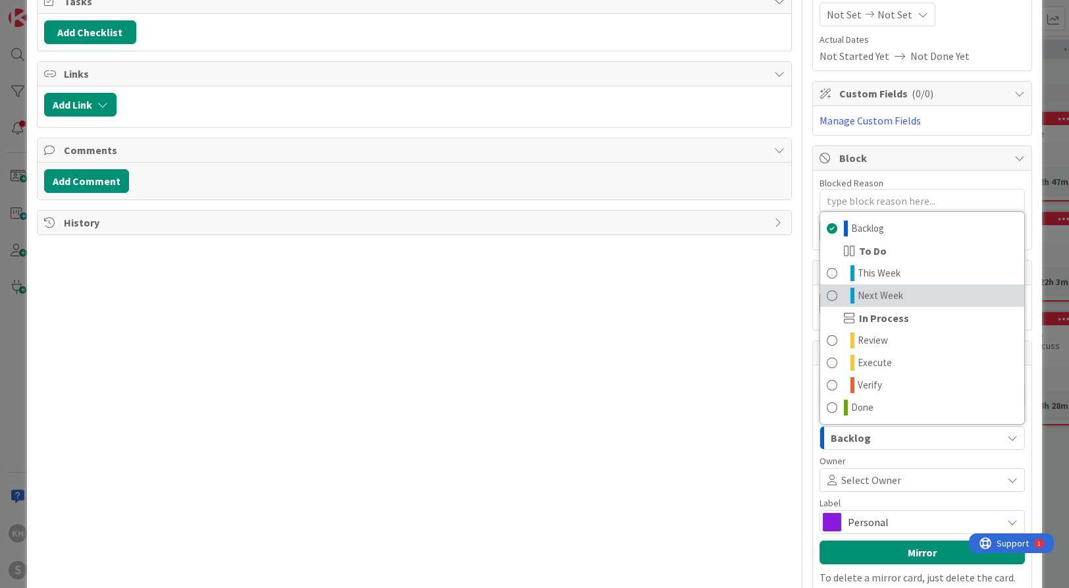  Describe the element at coordinates (86, 181) in the screenshot. I see `button: Add Comment` at that location.